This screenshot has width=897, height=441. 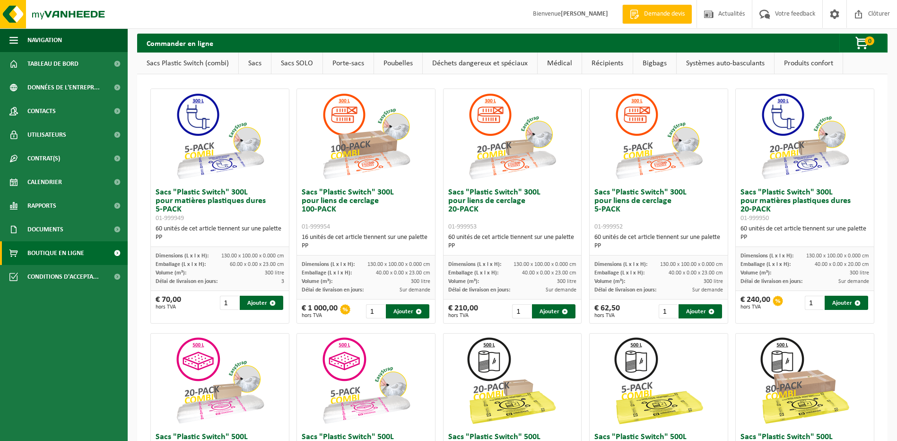 I want to click on a: Déchets dangereux et spéciaux, so click(x=480, y=63).